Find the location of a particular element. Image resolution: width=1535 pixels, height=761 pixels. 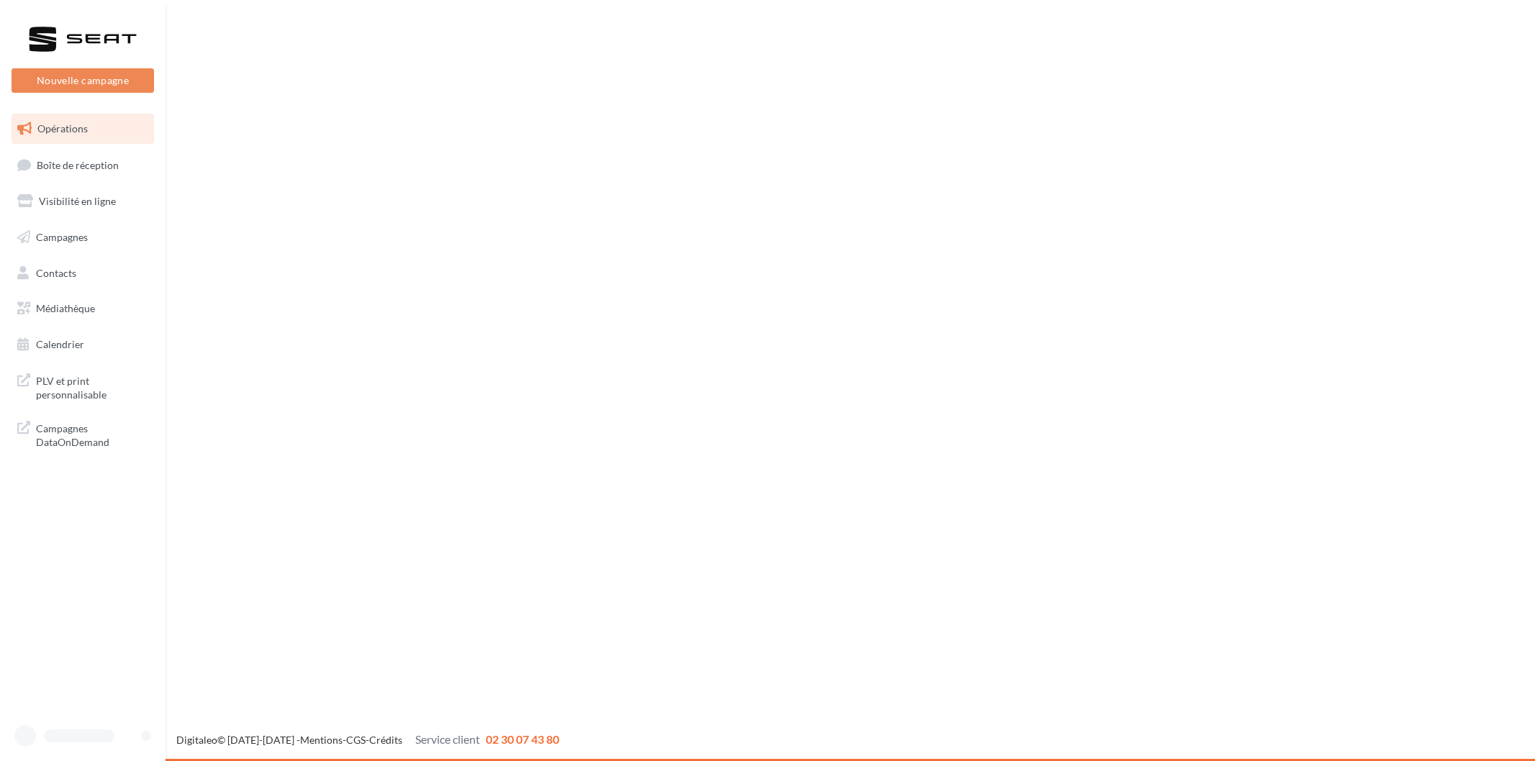

span: PLV et print personnalisable is located at coordinates (92, 386).